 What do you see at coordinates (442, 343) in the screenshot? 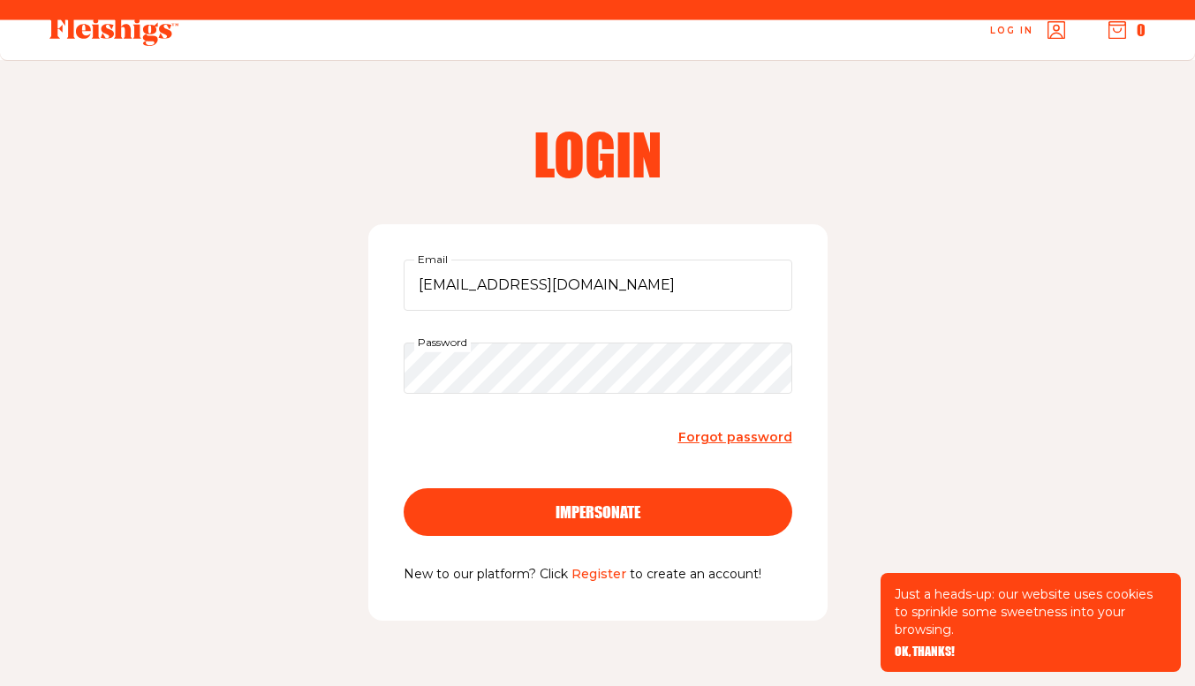
I see `label: Password` at bounding box center [442, 343].